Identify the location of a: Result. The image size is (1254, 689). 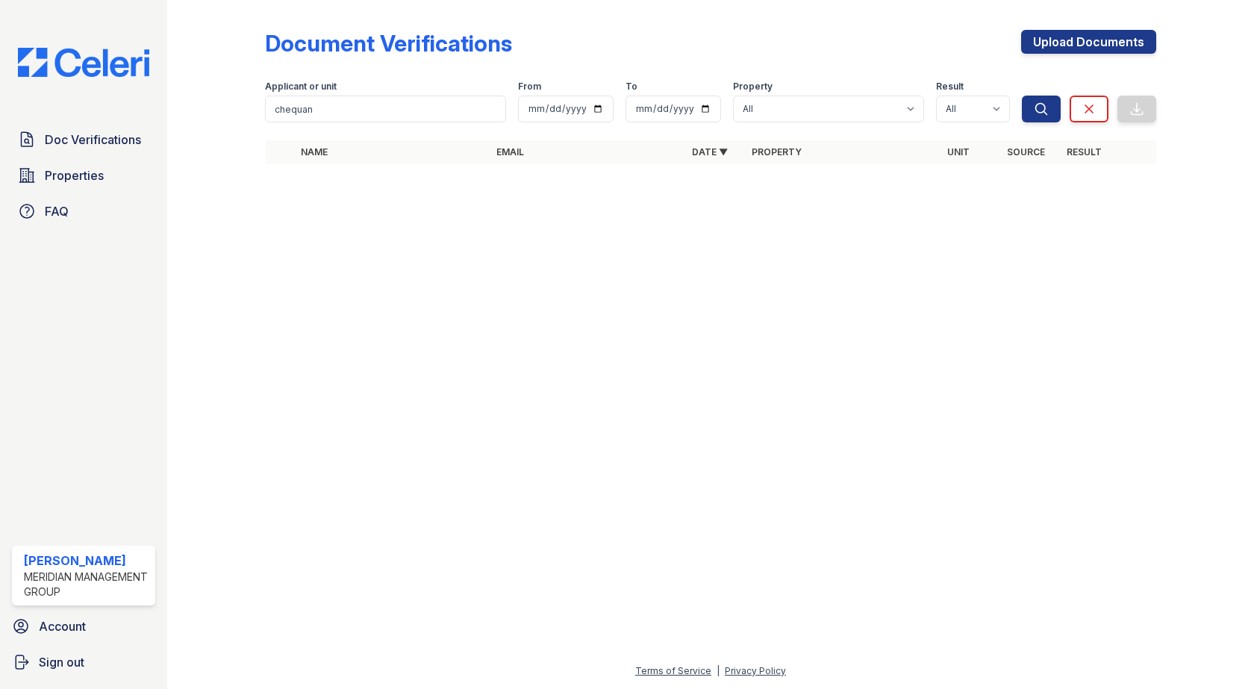
(1083, 151).